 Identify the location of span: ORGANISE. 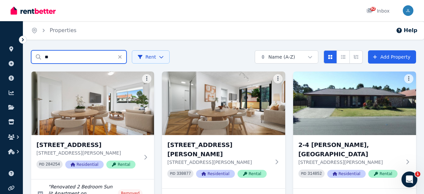
(16, 39).